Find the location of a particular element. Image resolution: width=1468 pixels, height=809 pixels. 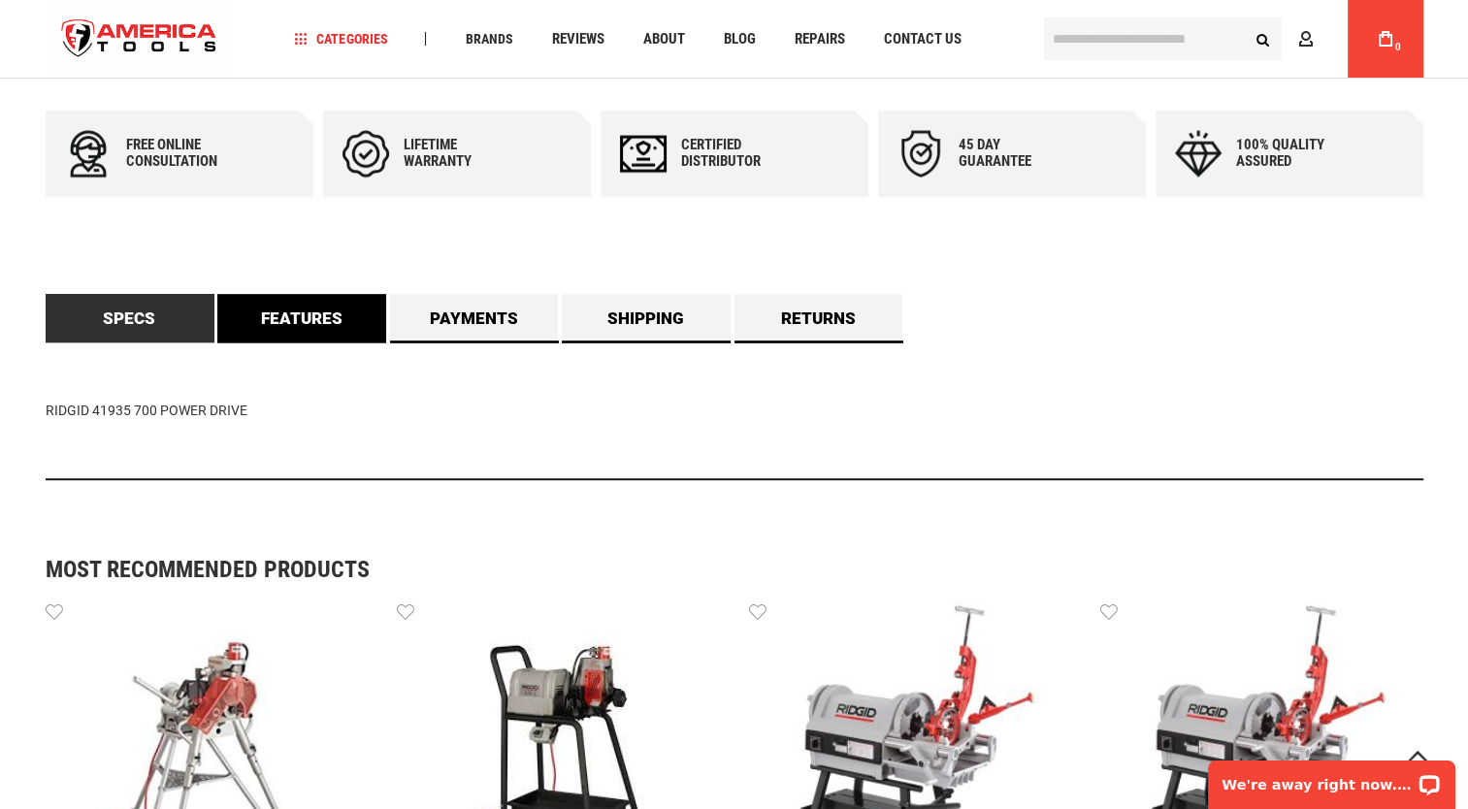

span: Categories is located at coordinates (341, 39).